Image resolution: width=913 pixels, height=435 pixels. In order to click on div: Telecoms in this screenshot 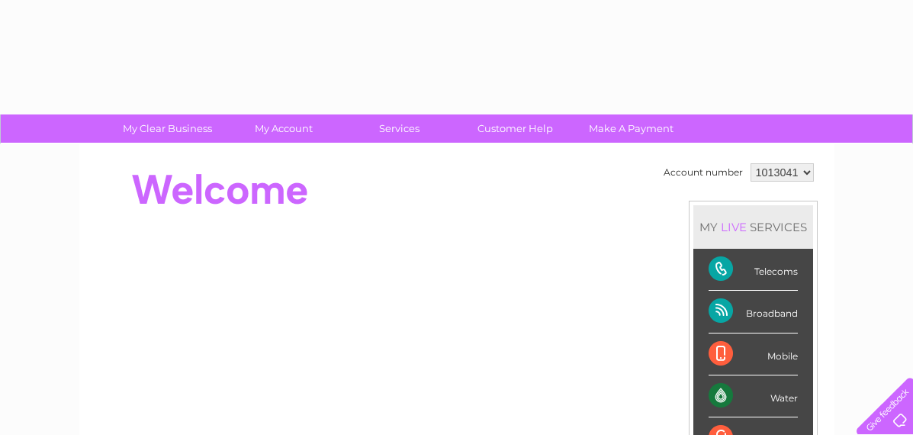, I will do `click(753, 269)`.